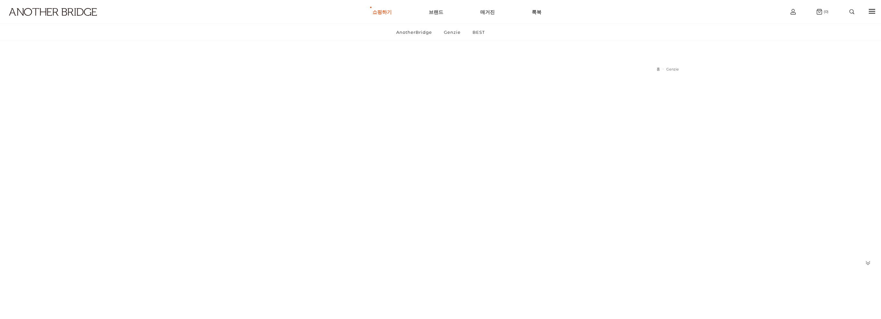 The height and width of the screenshot is (319, 881). Describe the element at coordinates (53, 12) in the screenshot. I see `img: logo` at that location.